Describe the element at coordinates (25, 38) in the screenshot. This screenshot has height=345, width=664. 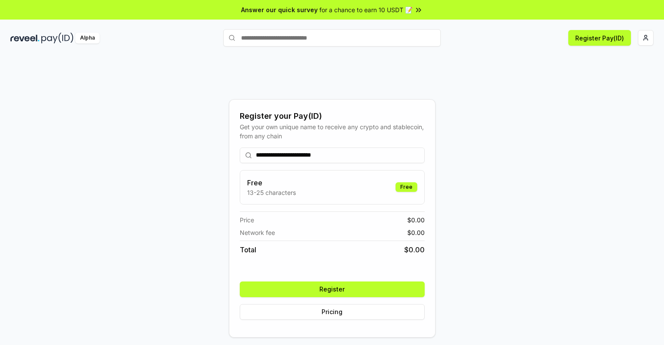
I see `img: reveel_dark` at that location.